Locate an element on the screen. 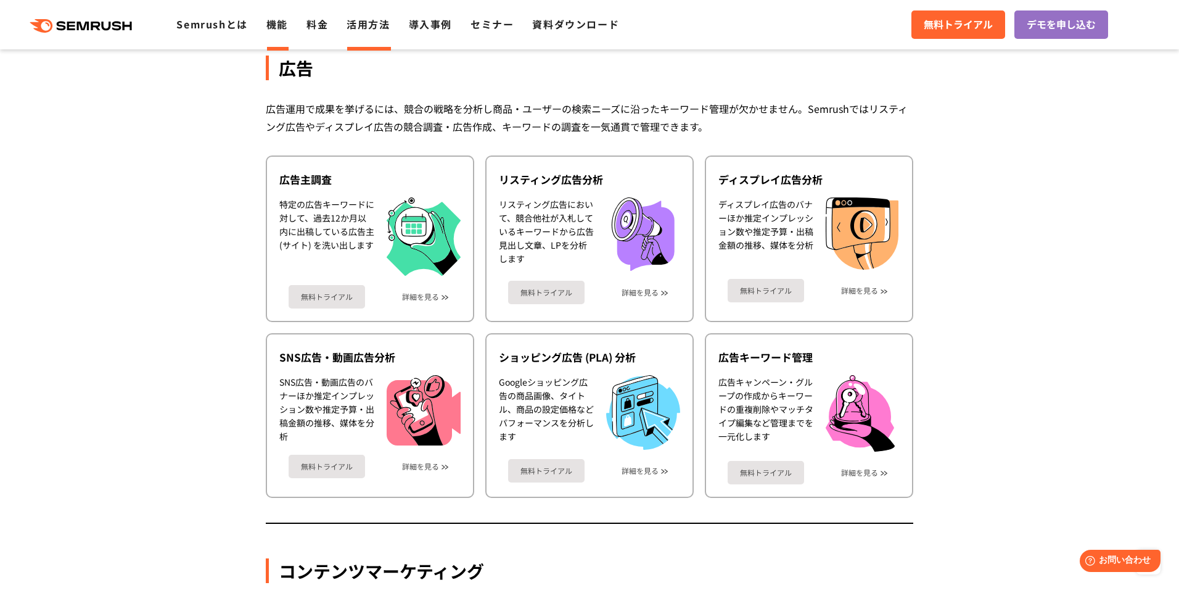 This screenshot has width=1179, height=593. img: 広告キーワード管理 is located at coordinates (860, 413).